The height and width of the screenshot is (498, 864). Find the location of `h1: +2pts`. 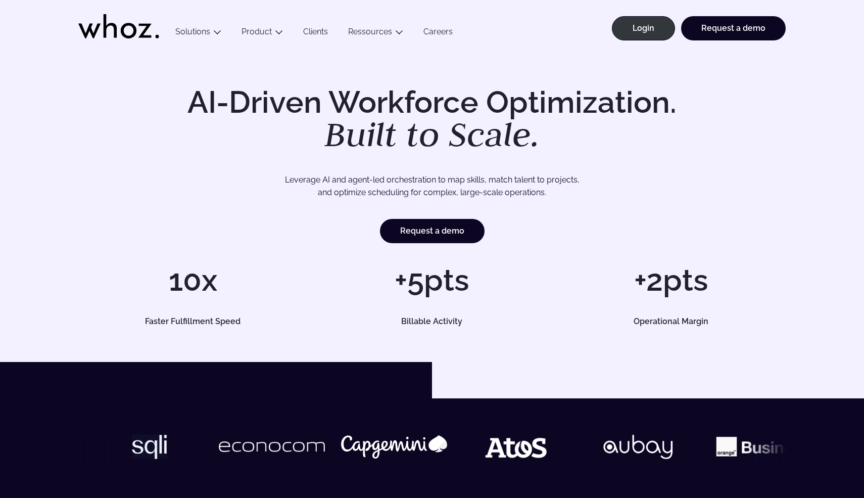

h1: +2pts is located at coordinates (671, 280).